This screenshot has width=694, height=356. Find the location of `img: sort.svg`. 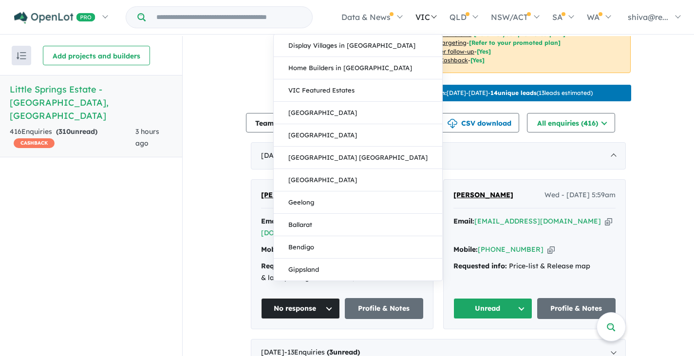

img: sort.svg is located at coordinates (21, 56).